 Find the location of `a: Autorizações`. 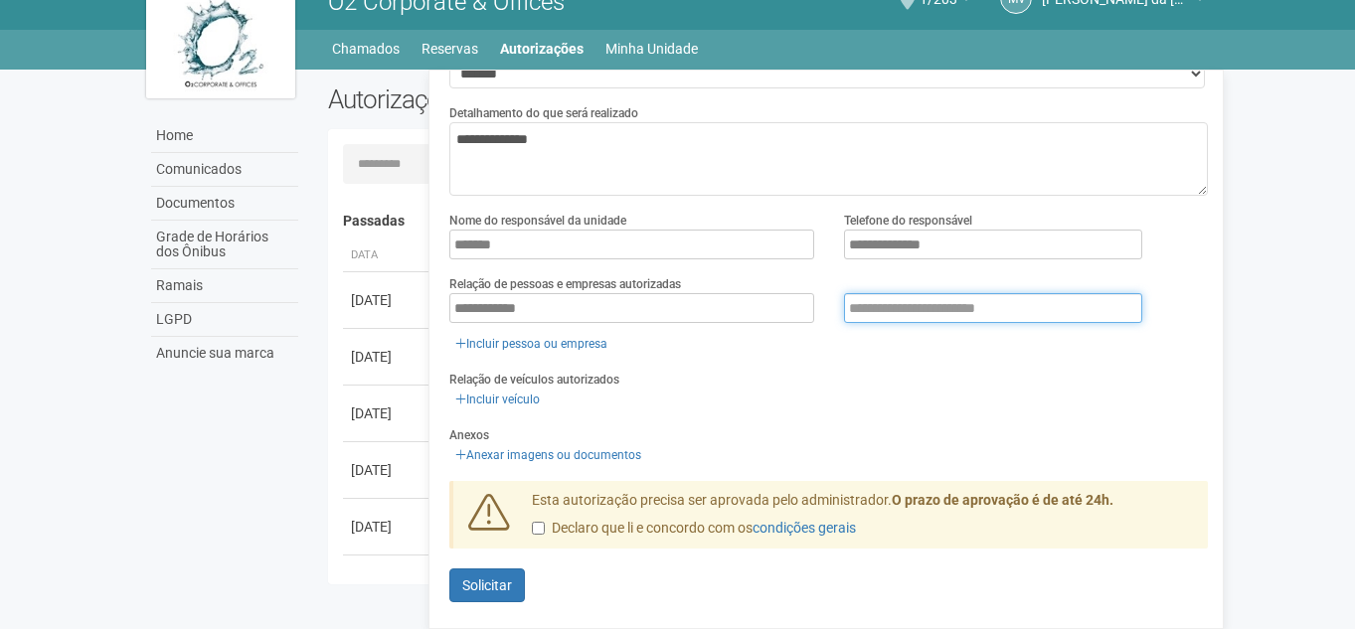

a: Autorizações is located at coordinates (542, 49).